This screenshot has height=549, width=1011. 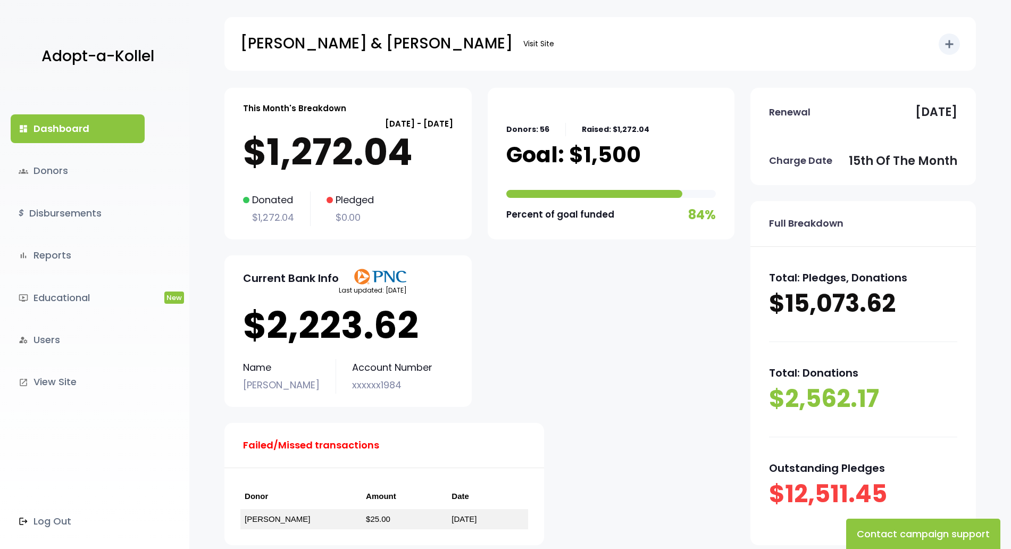 I want to click on button: Contact campaign support, so click(x=923, y=533).